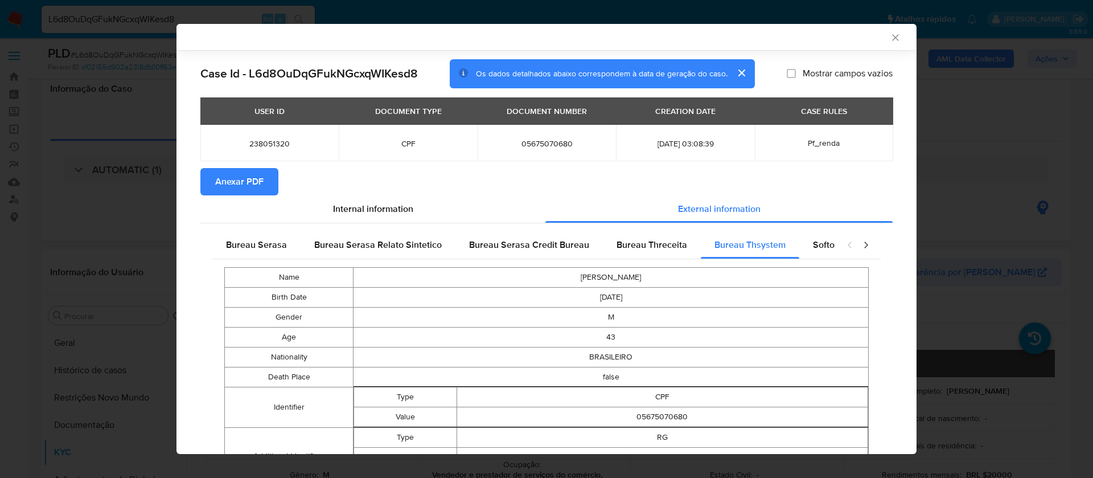 This screenshot has width=1093, height=478. What do you see at coordinates (792, 73) in the screenshot?
I see `input: Mostrar campos vazios` at bounding box center [792, 73].